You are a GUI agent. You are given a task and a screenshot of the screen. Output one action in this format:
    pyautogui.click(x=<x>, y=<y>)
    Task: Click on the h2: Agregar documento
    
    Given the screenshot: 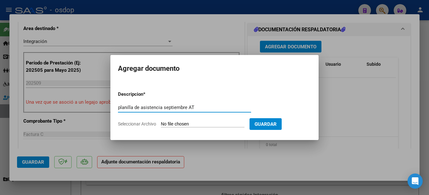 What is the action you would take?
    pyautogui.click(x=215, y=69)
    